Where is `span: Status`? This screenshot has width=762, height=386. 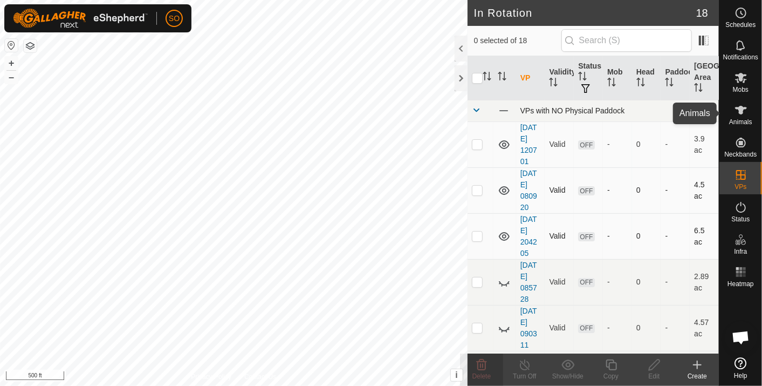 span: Status is located at coordinates (741, 219).